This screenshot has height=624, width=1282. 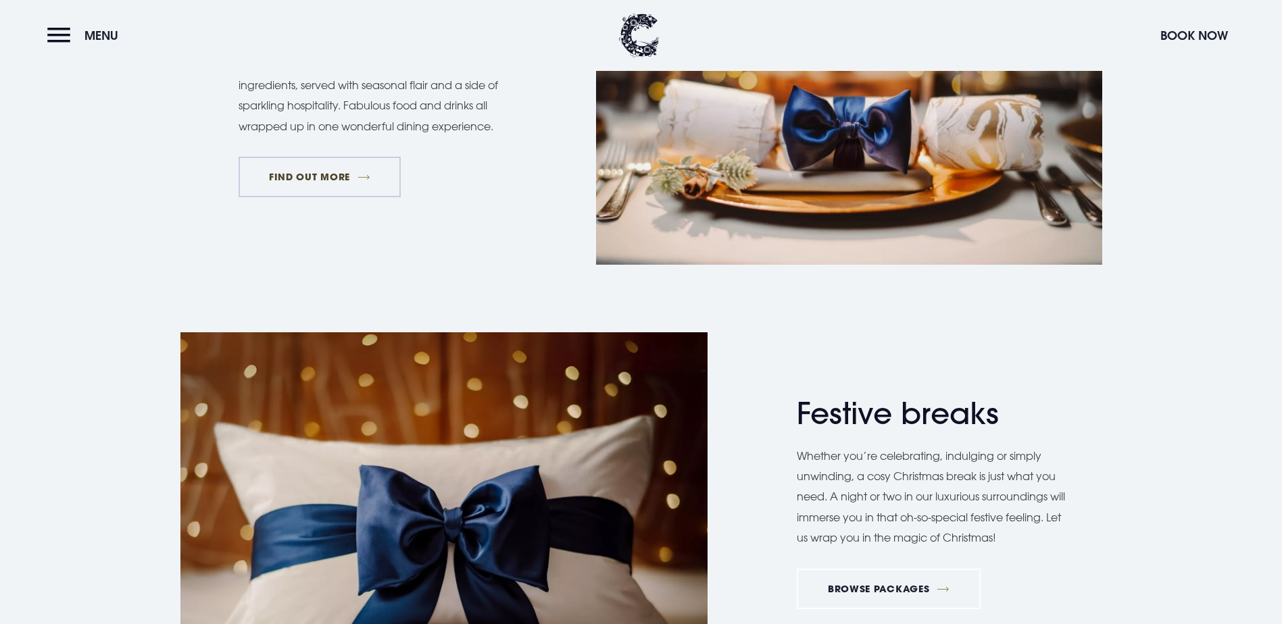 What do you see at coordinates (320, 177) in the screenshot?
I see `a: FIND OUT MORE` at bounding box center [320, 177].